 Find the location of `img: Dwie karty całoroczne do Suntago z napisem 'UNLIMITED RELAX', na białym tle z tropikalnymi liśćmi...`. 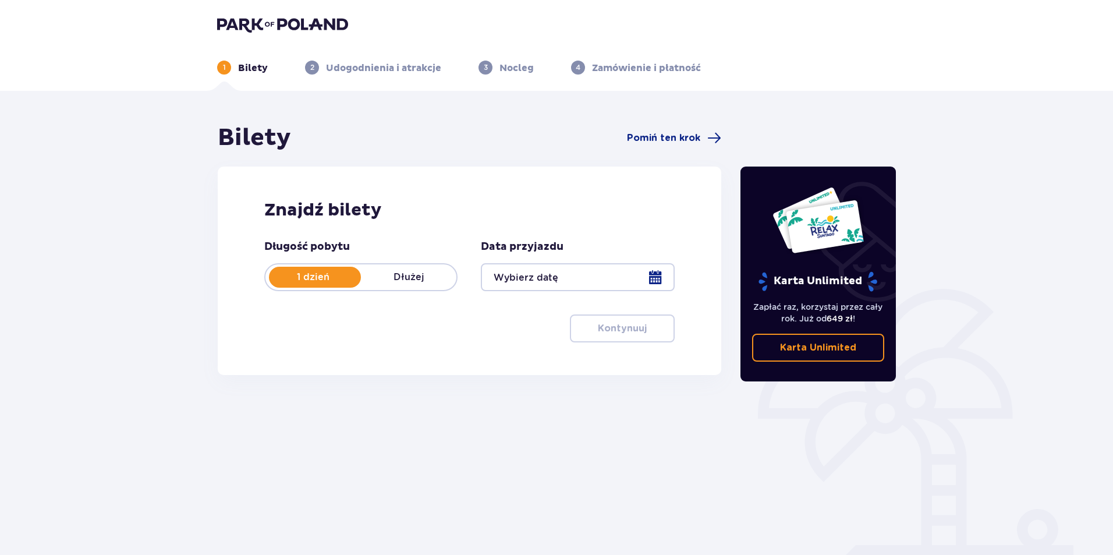

img: Dwie karty całoroczne do Suntago z napisem 'UNLIMITED RELAX', na białym tle z tropikalnymi liśćmi... is located at coordinates (818, 220).